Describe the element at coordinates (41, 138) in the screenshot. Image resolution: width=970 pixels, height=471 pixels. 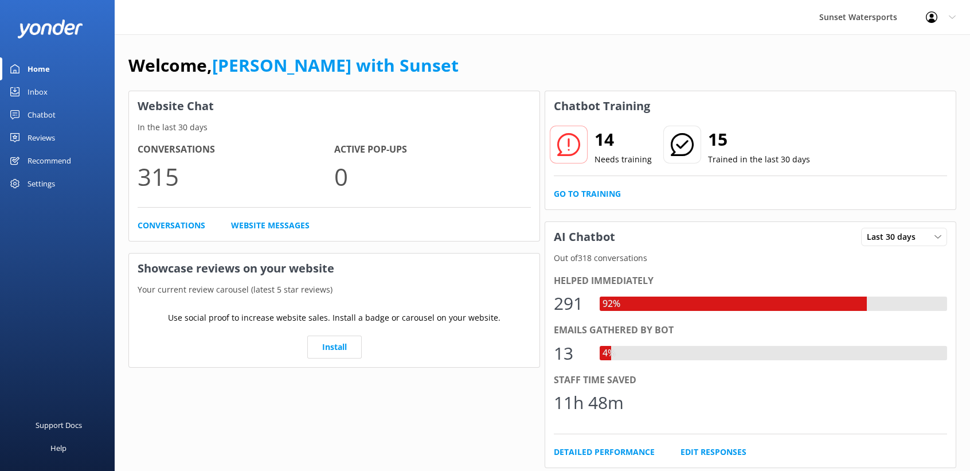
I see `div: Reviews` at that location.